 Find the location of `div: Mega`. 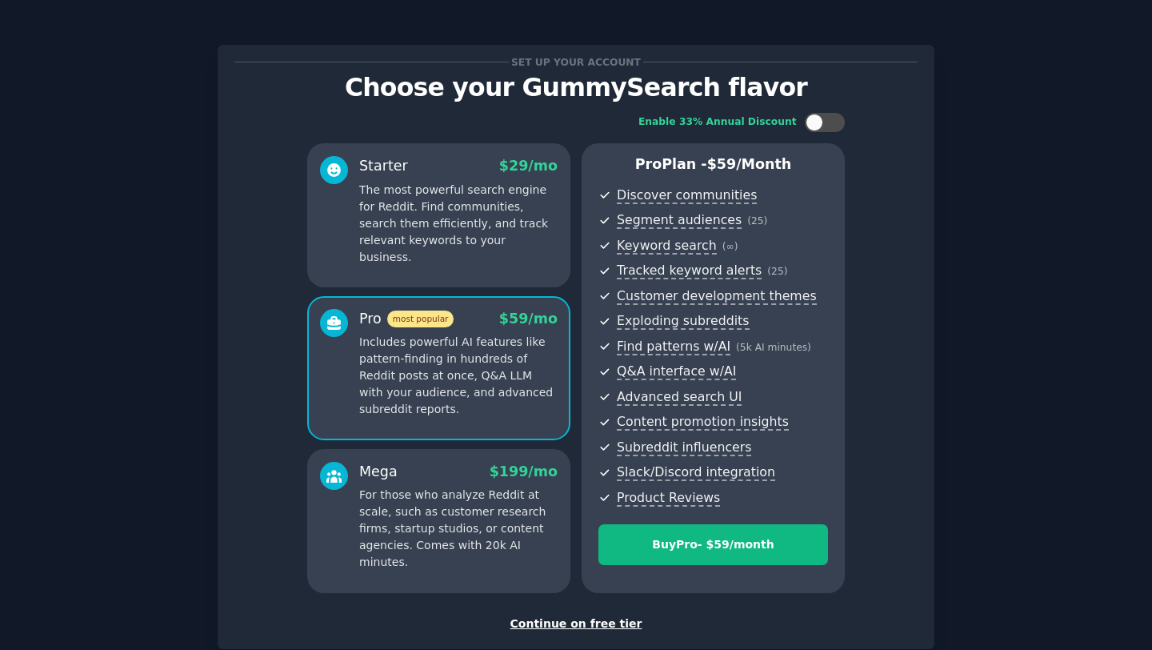

div: Mega is located at coordinates (379, 471).